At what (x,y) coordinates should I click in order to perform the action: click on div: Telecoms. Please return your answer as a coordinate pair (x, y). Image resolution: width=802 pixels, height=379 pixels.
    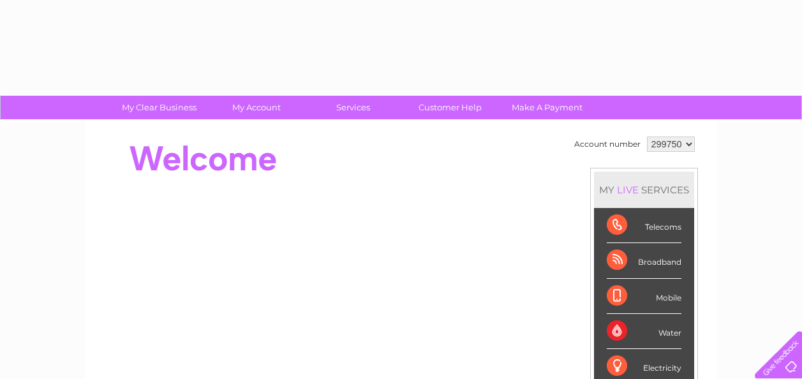
    Looking at the image, I should click on (644, 225).